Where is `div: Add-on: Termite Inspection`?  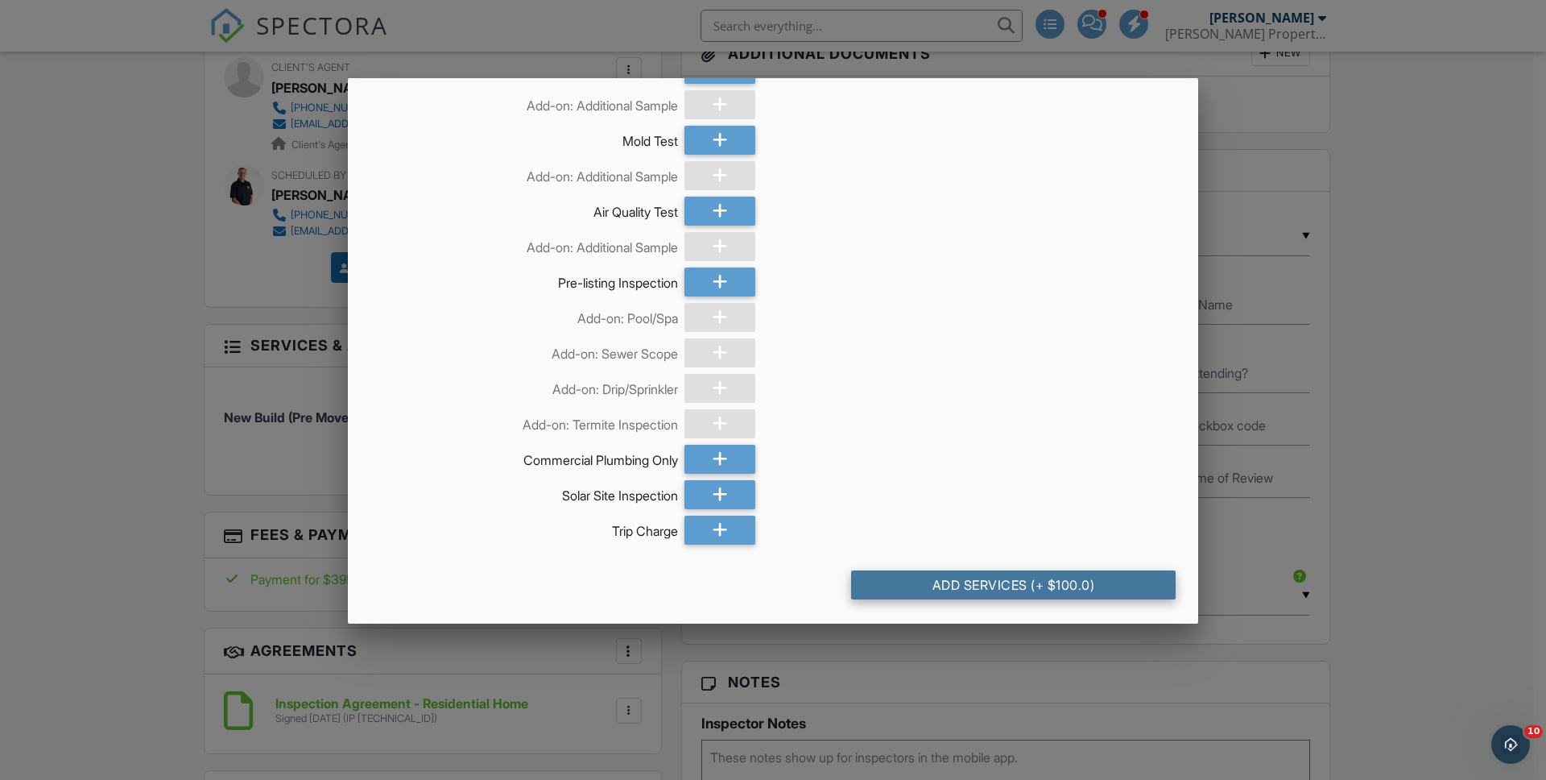
div: Add-on: Termite Inspection is located at coordinates (524, 421).